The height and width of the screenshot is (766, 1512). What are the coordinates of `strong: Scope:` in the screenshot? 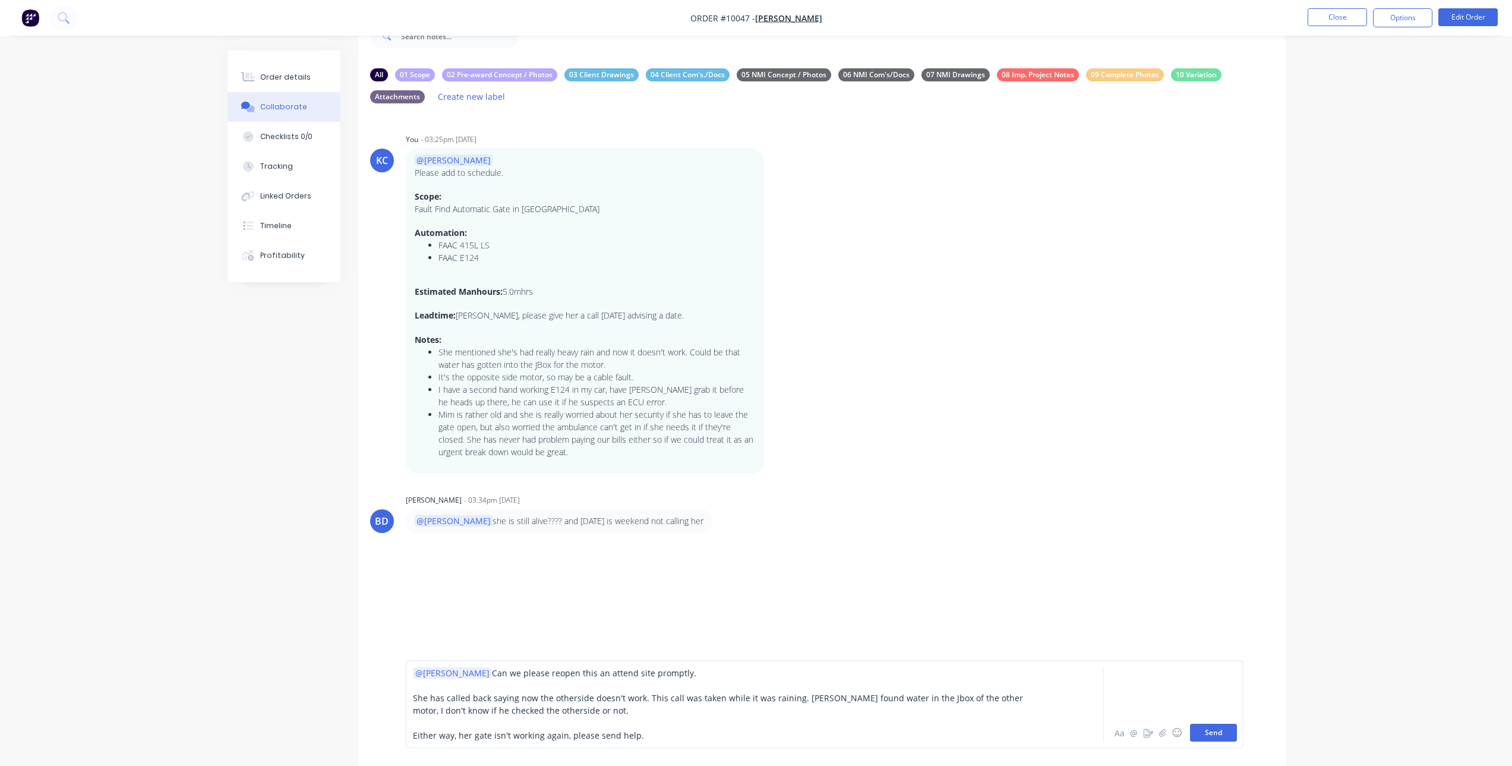 It's located at (428, 196).